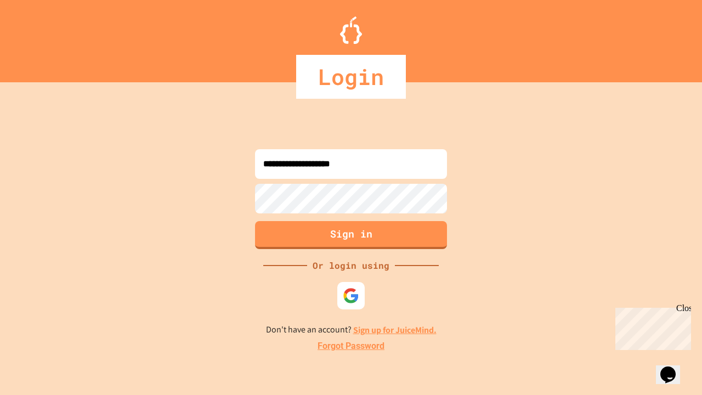 This screenshot has width=702, height=395. Describe the element at coordinates (351, 77) in the screenshot. I see `div: Login` at that location.